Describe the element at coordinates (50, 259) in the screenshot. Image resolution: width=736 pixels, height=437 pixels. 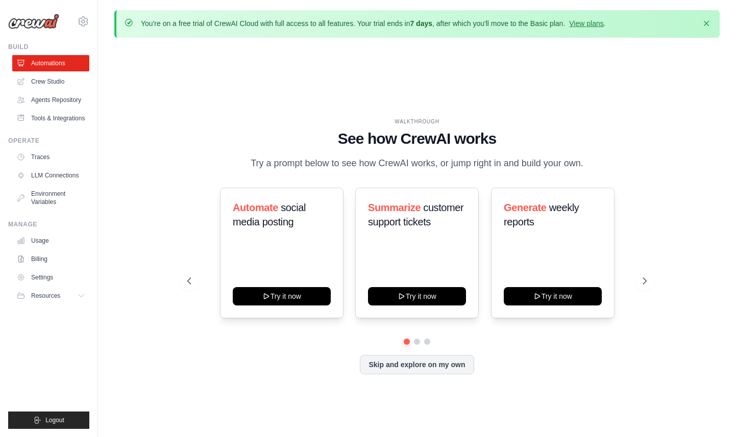
I see `a: Billing` at that location.